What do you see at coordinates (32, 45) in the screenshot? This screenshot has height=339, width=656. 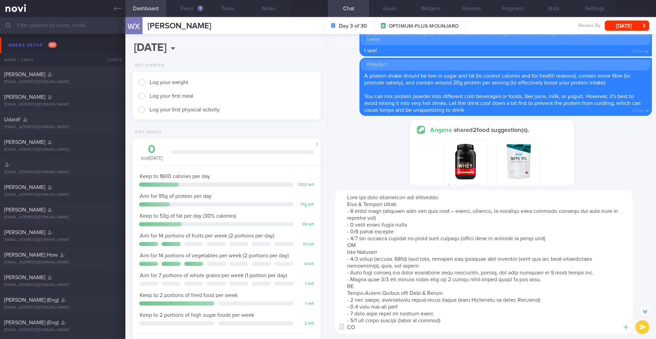 I see `div: Needs setup` at bounding box center [32, 45].